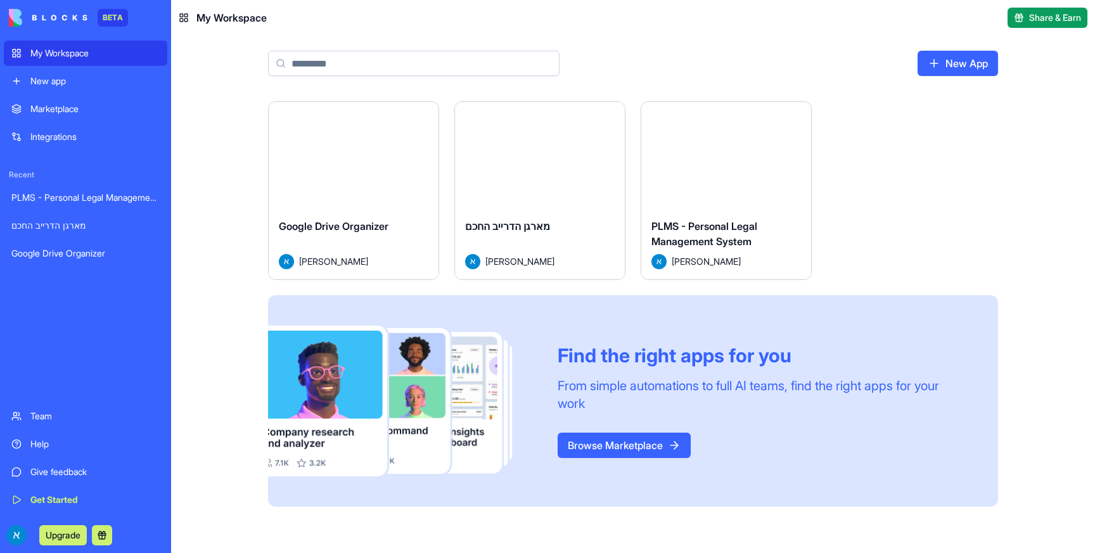  Describe the element at coordinates (86, 226) in the screenshot. I see `a: מארגן הדרייב החכם` at that location.